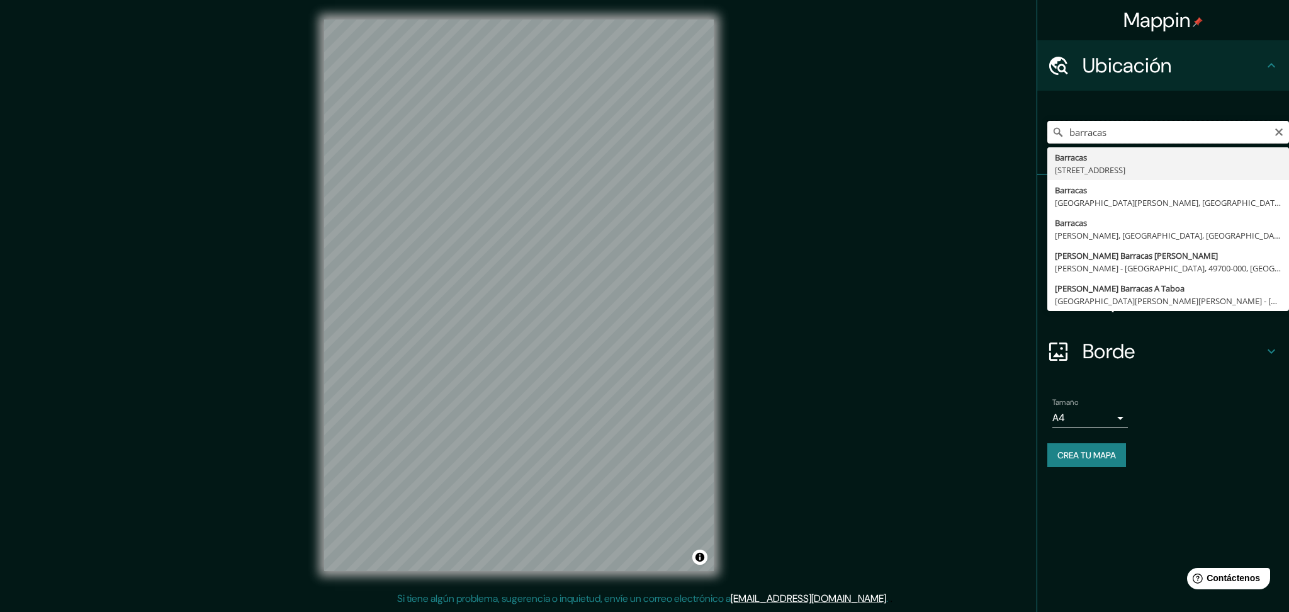 This screenshot has height=612, width=1289. Describe the element at coordinates (1163, 251) in the screenshot. I see `div: Estilo` at that location.